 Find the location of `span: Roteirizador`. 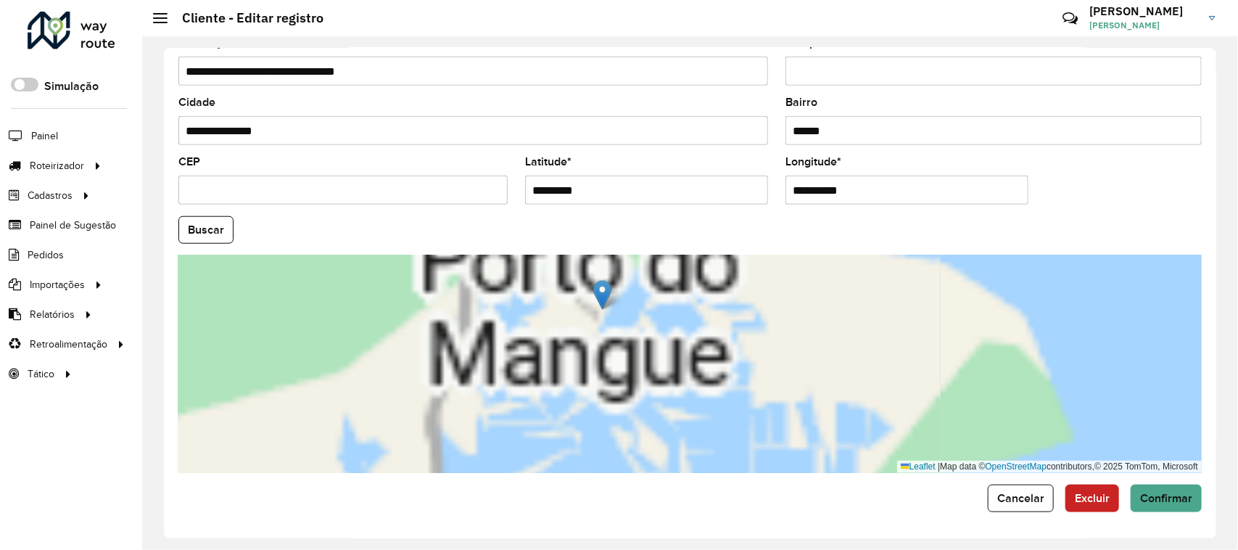

span: Roteirizador is located at coordinates (57, 165).